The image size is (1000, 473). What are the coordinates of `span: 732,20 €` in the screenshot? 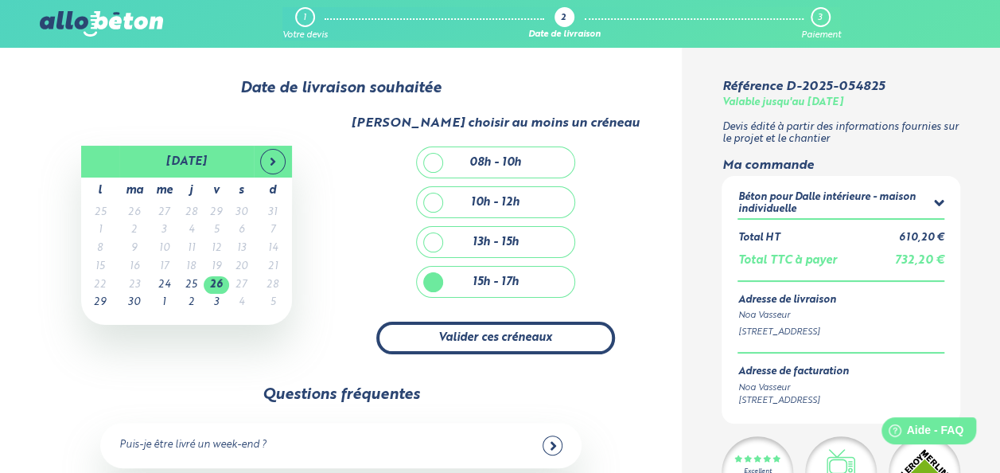 It's located at (920, 260).